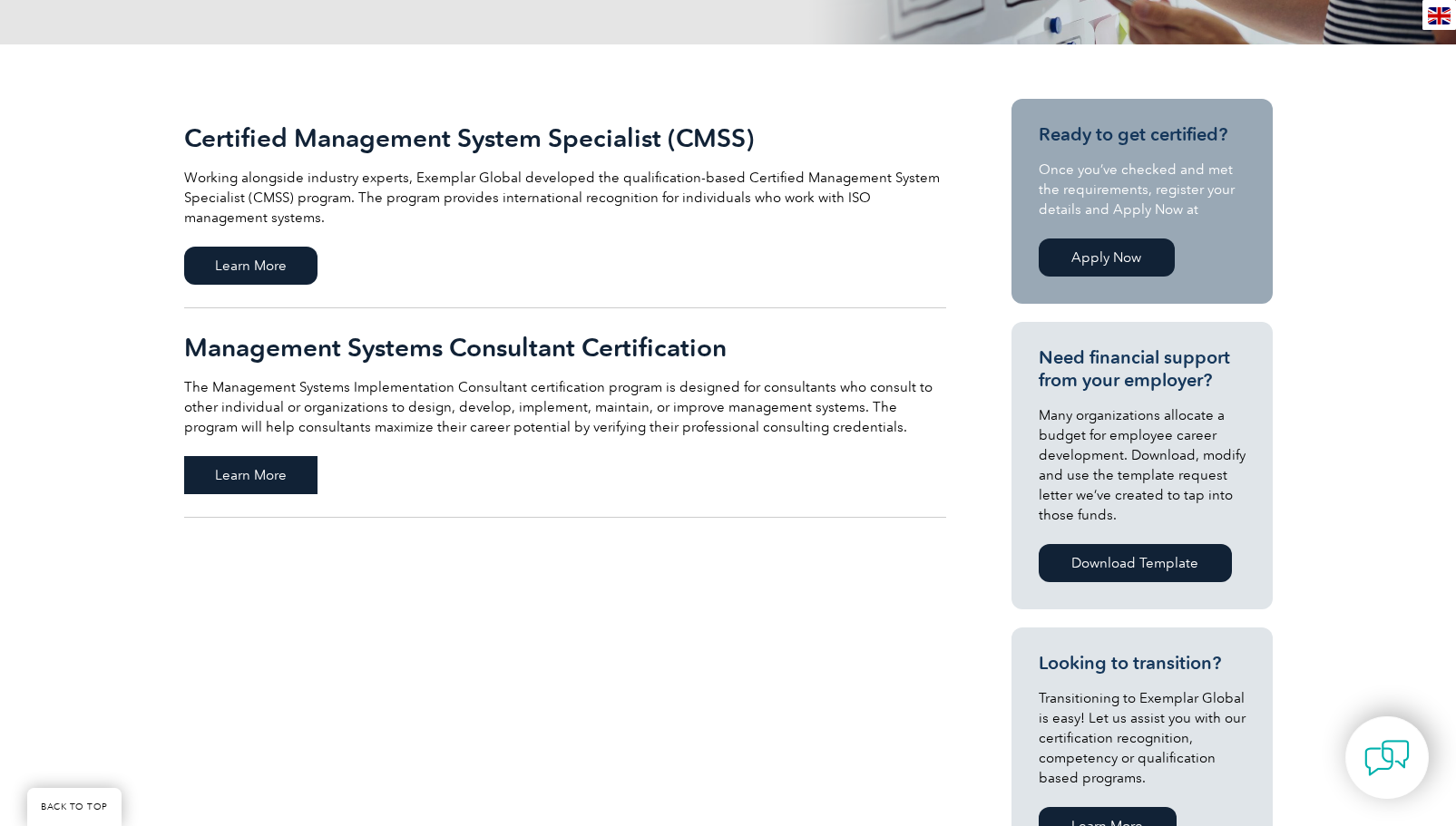  What do you see at coordinates (565, 347) in the screenshot?
I see `h2: Management Systems Consultant Certification` at bounding box center [565, 347].